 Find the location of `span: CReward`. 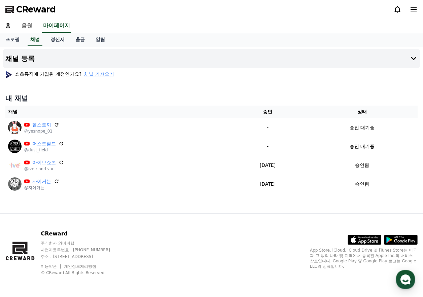

span: CReward is located at coordinates (36, 9).